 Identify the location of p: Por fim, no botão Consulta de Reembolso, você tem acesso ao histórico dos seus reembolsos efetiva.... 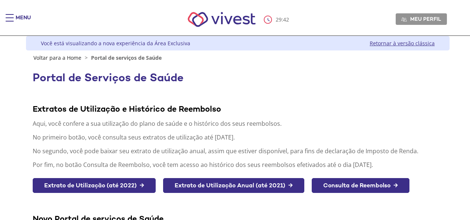
(238, 165).